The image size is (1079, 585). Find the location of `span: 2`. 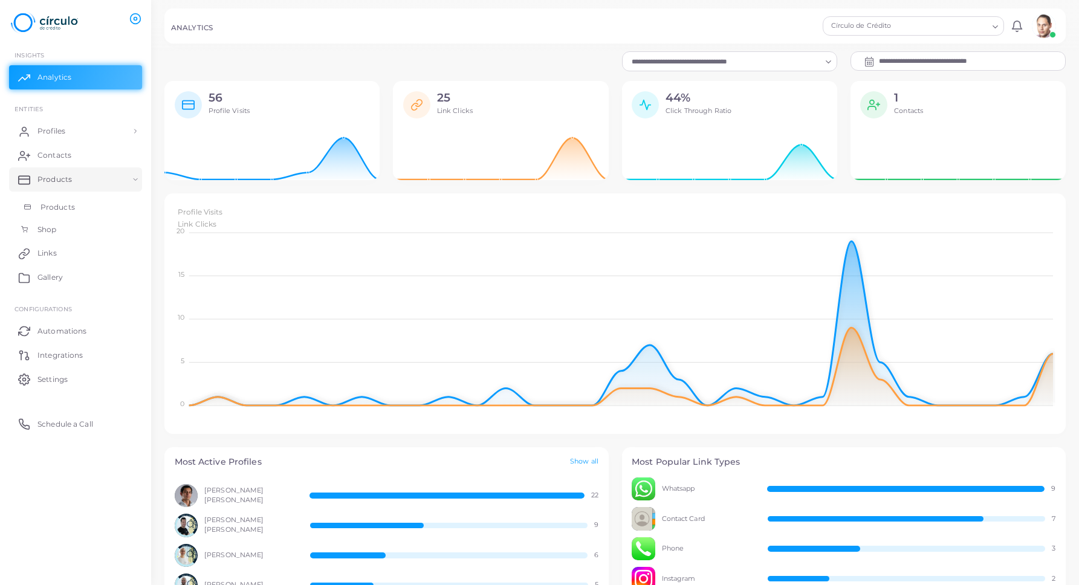

span: 2 is located at coordinates (1053, 579).